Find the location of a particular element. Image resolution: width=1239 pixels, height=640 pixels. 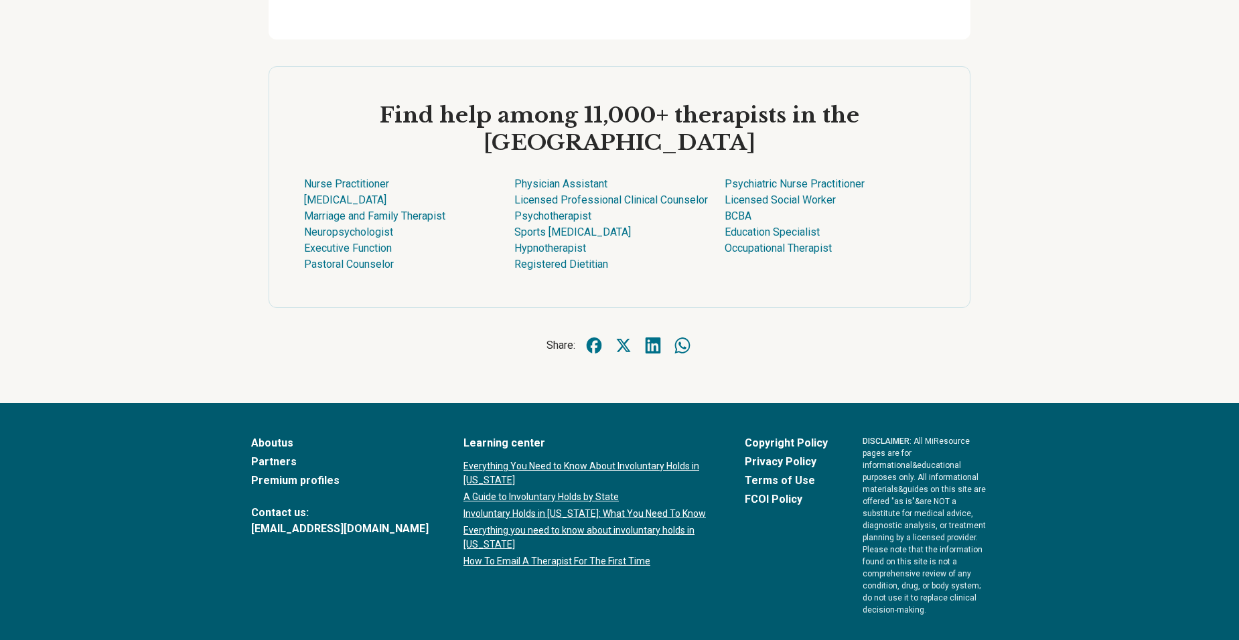

a: Premium profiles is located at coordinates (339, 481).